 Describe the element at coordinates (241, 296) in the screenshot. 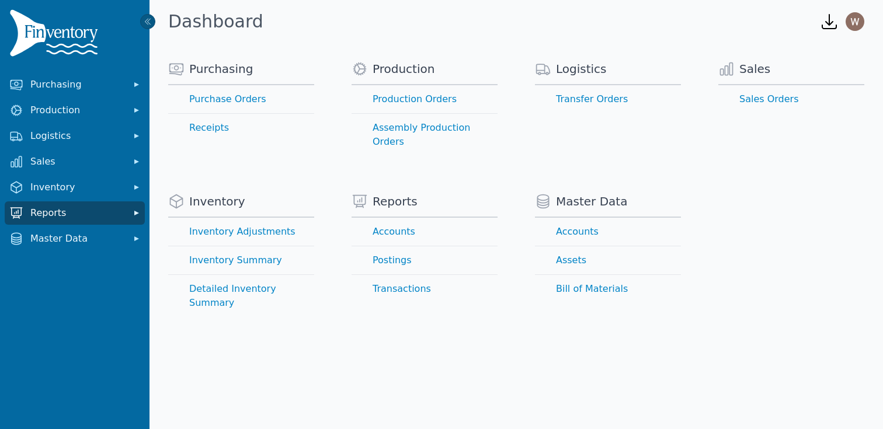

I see `a: Detailed Inventory Summary` at that location.